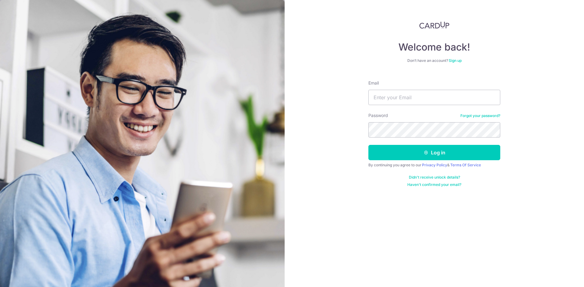 This screenshot has height=287, width=584. I want to click on h4: Welcome back!, so click(434, 47).